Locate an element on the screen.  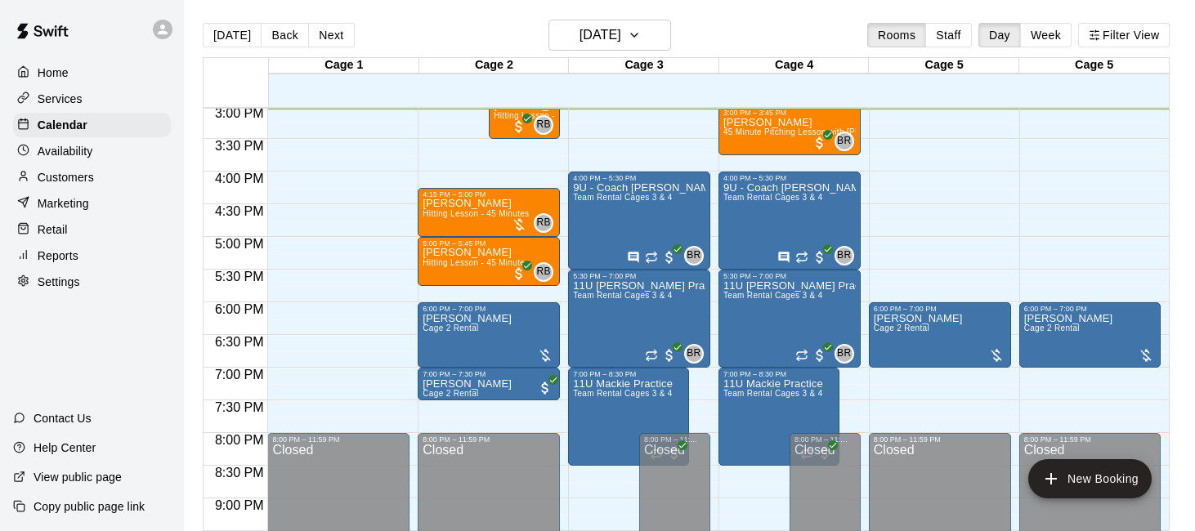
div: Cage 3 is located at coordinates (644, 65).